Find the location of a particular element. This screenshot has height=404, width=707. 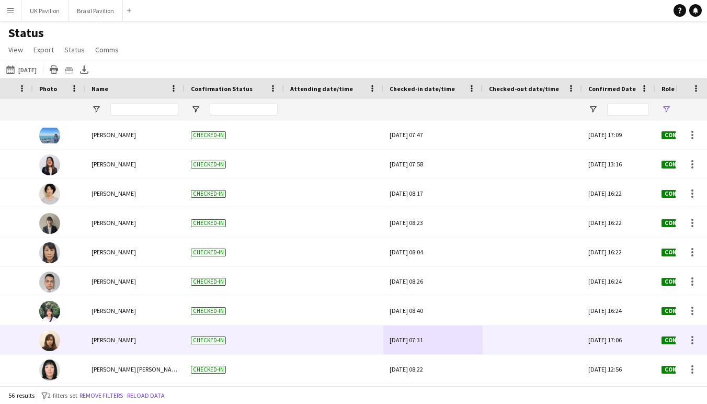

app-action-btn: Export XLSX is located at coordinates (84, 70).